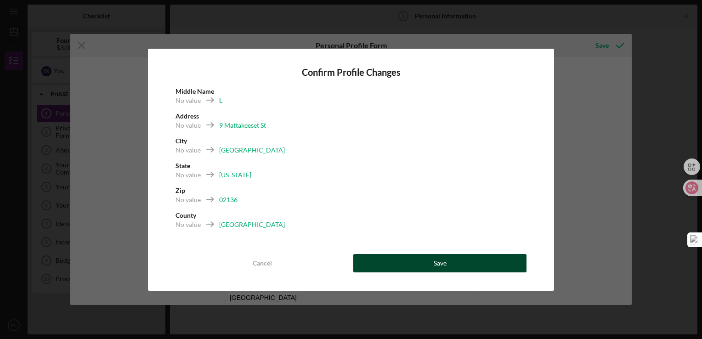 This screenshot has width=702, height=339. What do you see at coordinates (195, 91) in the screenshot?
I see `b: Middle Name` at bounding box center [195, 91].